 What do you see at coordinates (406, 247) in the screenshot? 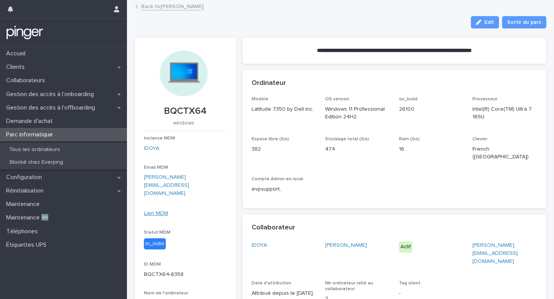
I see `div: Actif` at bounding box center [406, 247].